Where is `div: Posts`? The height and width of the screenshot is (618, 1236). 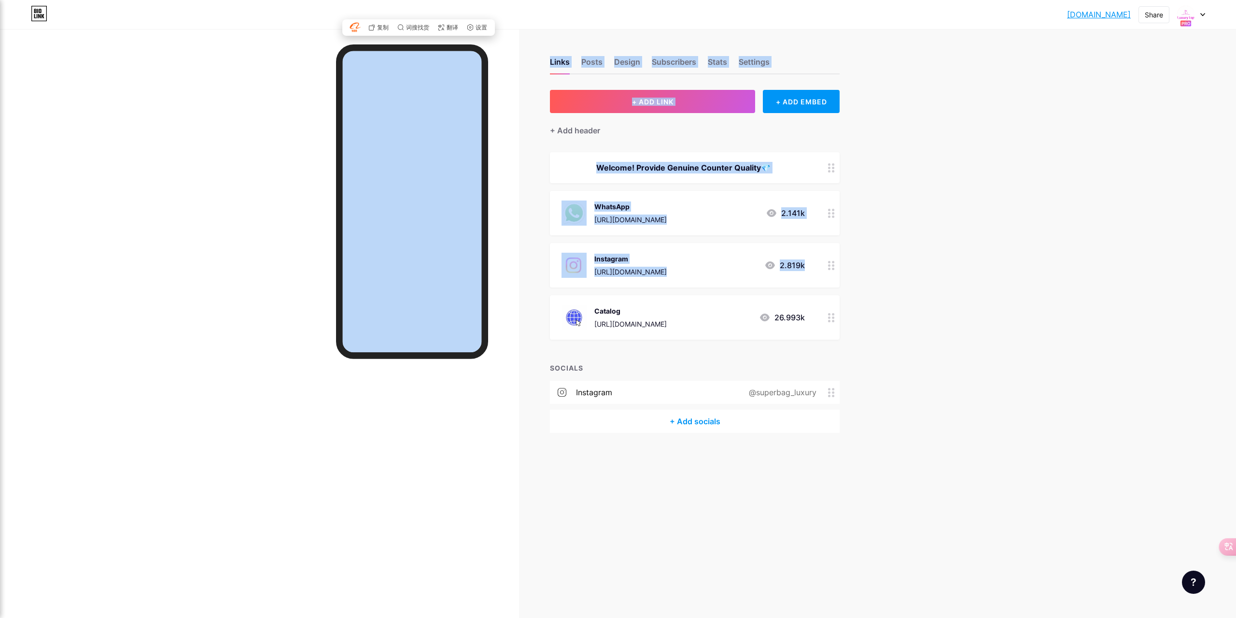
div: Posts is located at coordinates (592, 65).